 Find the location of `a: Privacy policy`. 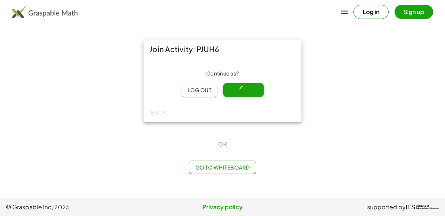

a: Privacy policy is located at coordinates (222, 207).